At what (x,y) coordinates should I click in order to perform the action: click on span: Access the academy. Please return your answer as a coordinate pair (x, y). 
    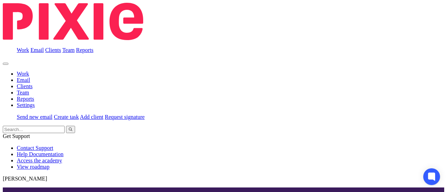
    Looking at the image, I should click on (39, 160).